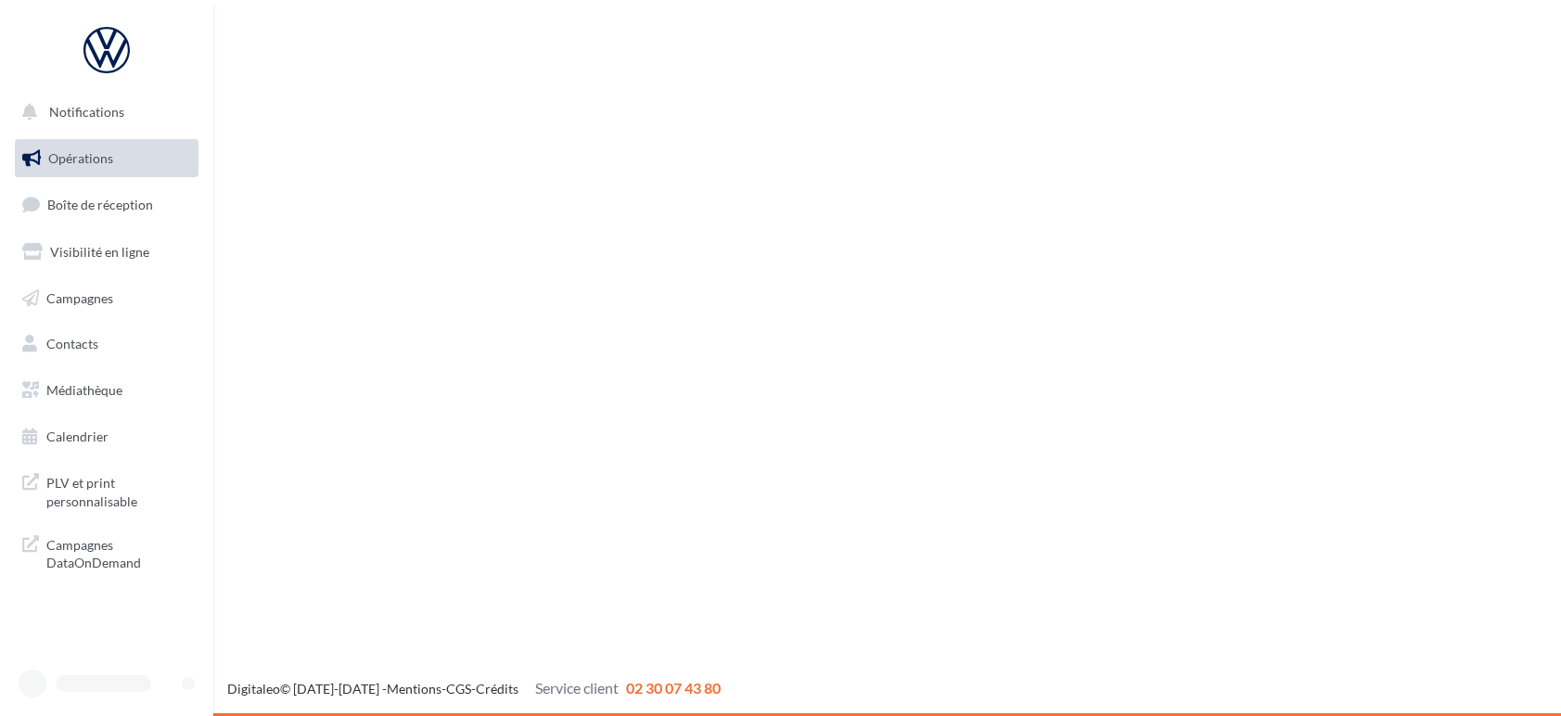 This screenshot has height=716, width=1561. Describe the element at coordinates (77, 436) in the screenshot. I see `span: Calendrier` at that location.